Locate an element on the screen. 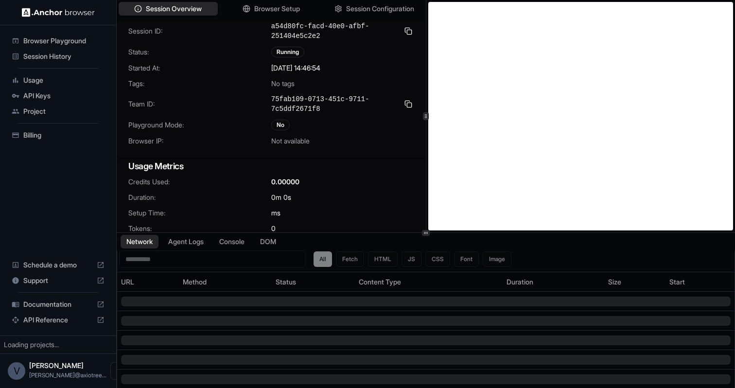 The height and width of the screenshot is (388, 735). span: Session Configuration is located at coordinates (380, 9).